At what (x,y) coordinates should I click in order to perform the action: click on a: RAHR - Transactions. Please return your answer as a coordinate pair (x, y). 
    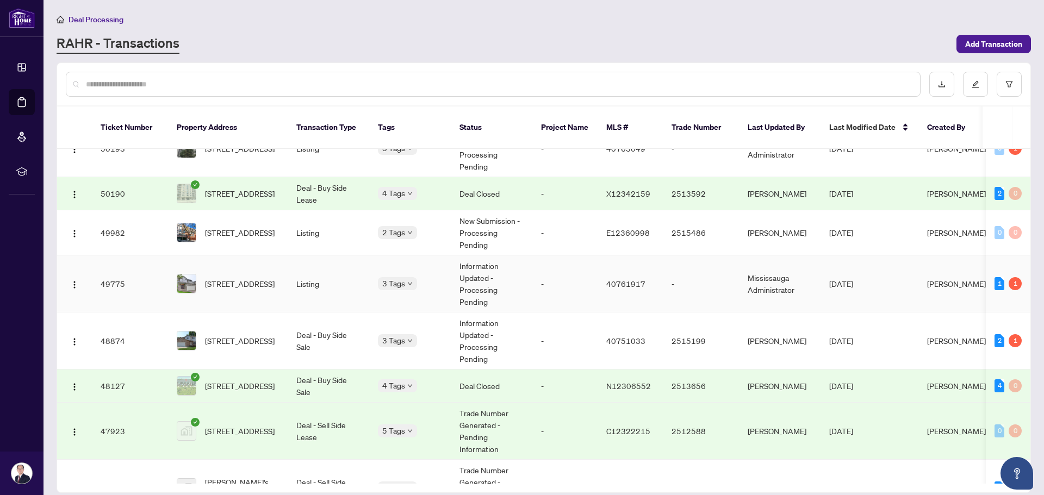
    Looking at the image, I should click on (118, 44).